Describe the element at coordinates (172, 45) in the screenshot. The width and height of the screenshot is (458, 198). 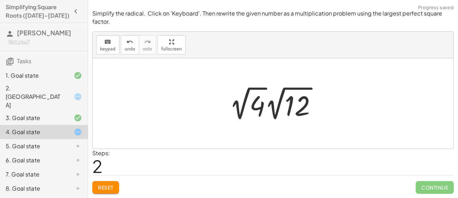
I see `button: fullscreen` at that location.